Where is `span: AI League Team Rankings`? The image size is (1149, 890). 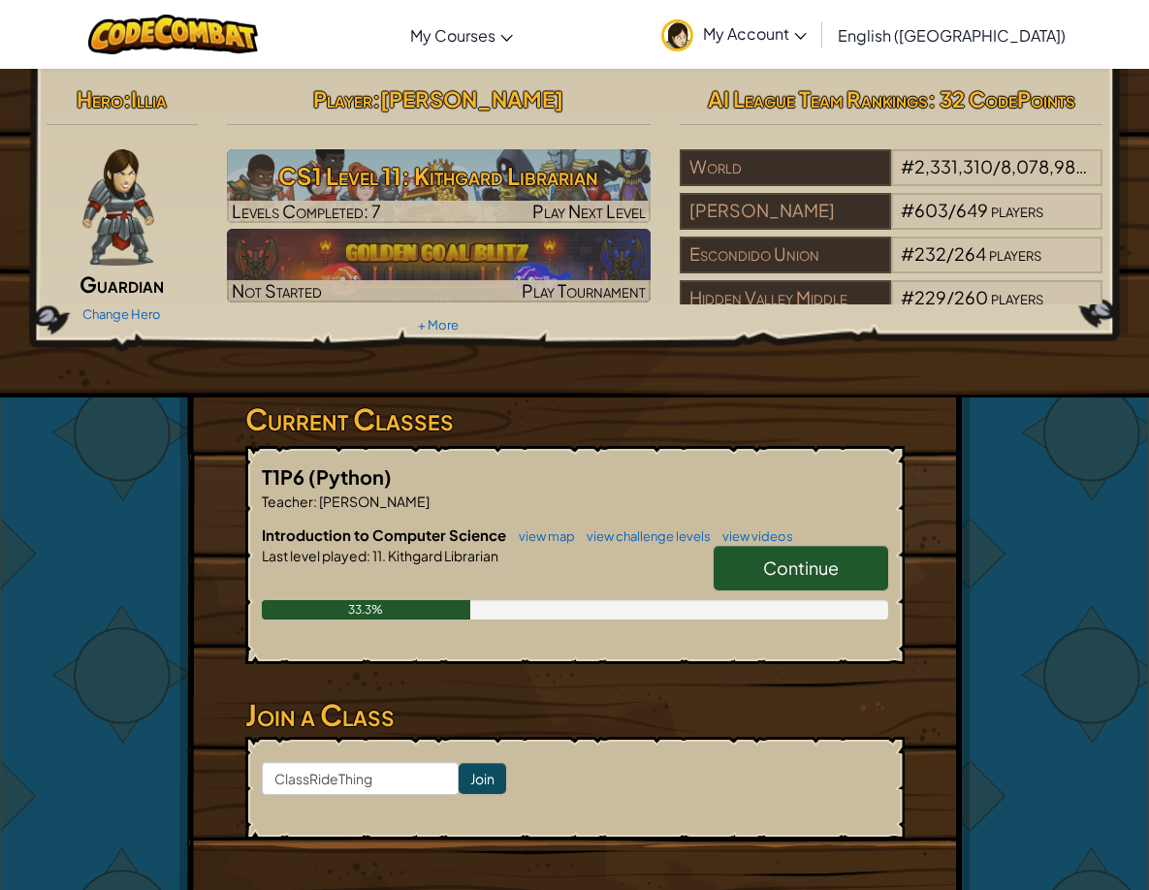
span: AI League Team Rankings is located at coordinates (817, 99).